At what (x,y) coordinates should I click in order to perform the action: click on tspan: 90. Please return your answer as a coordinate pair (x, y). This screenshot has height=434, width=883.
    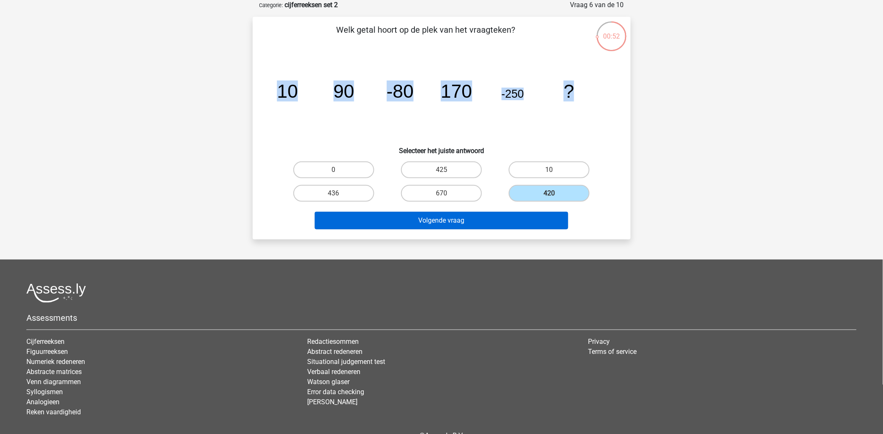
    Looking at the image, I should click on (344, 91).